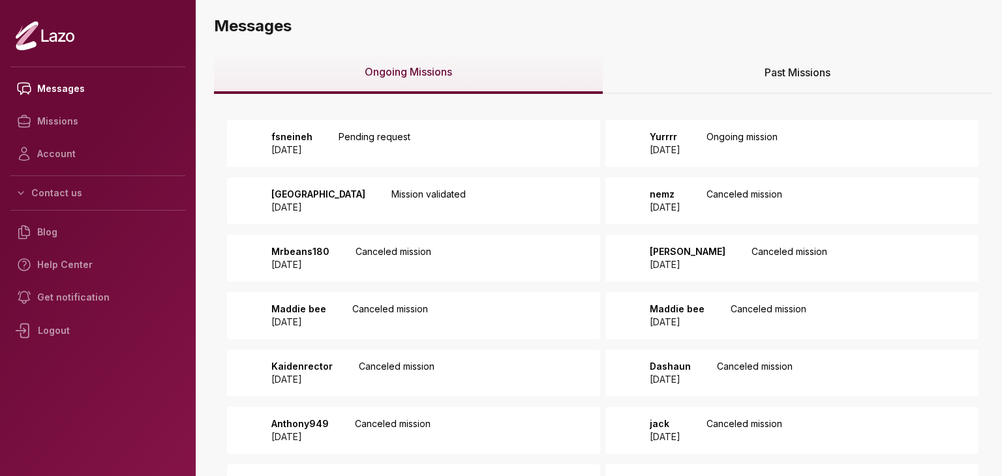 The height and width of the screenshot is (476, 1002). Describe the element at coordinates (408, 72) in the screenshot. I see `span: Ongoing Missions` at that location.